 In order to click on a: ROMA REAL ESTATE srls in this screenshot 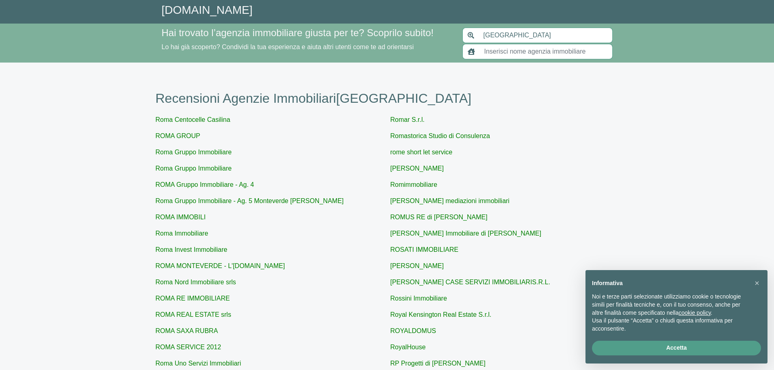, I will do `click(193, 314)`.